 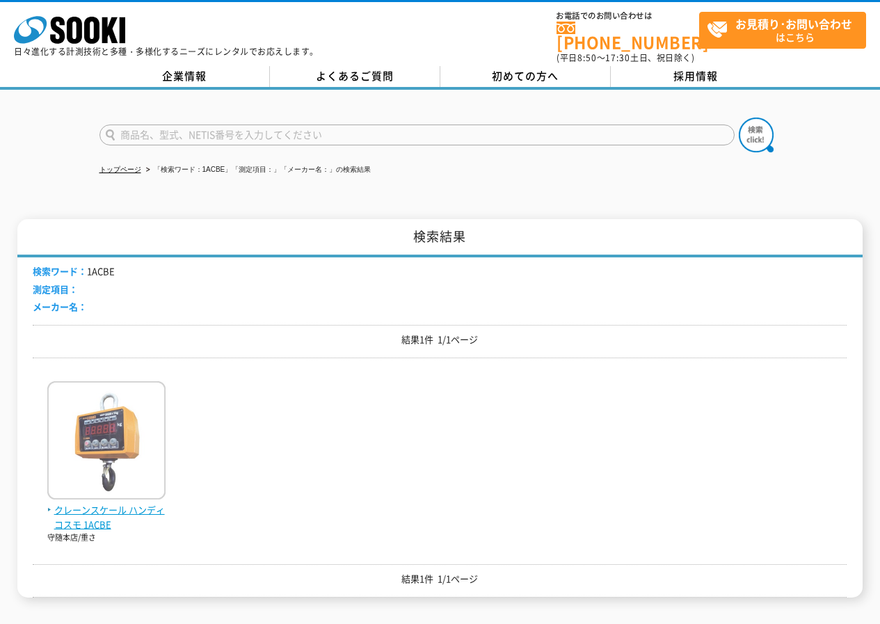 I want to click on a: お見積り･お問い合わせはこちら, so click(x=782, y=30).